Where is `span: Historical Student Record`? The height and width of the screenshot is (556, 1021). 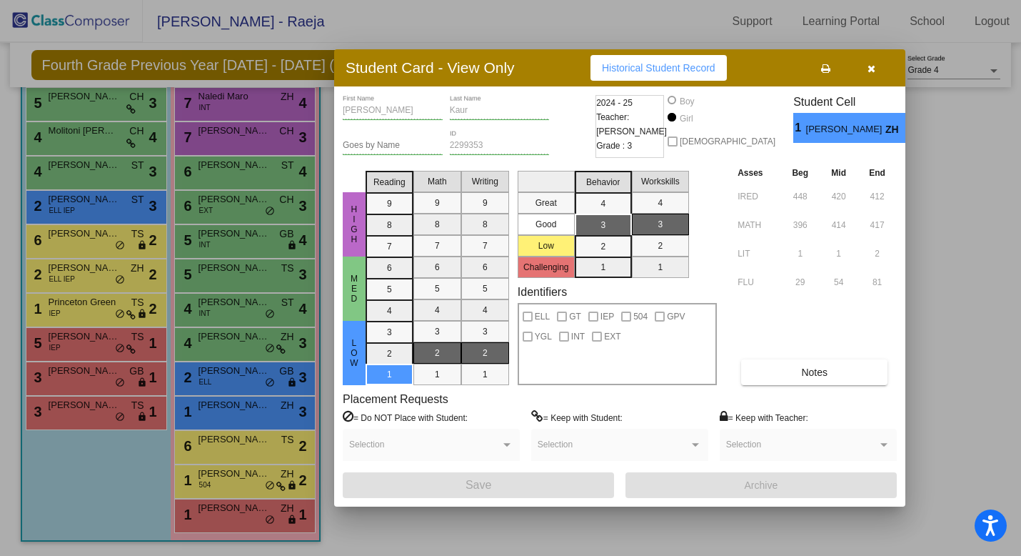
span: Historical Student Record is located at coordinates (658, 68).